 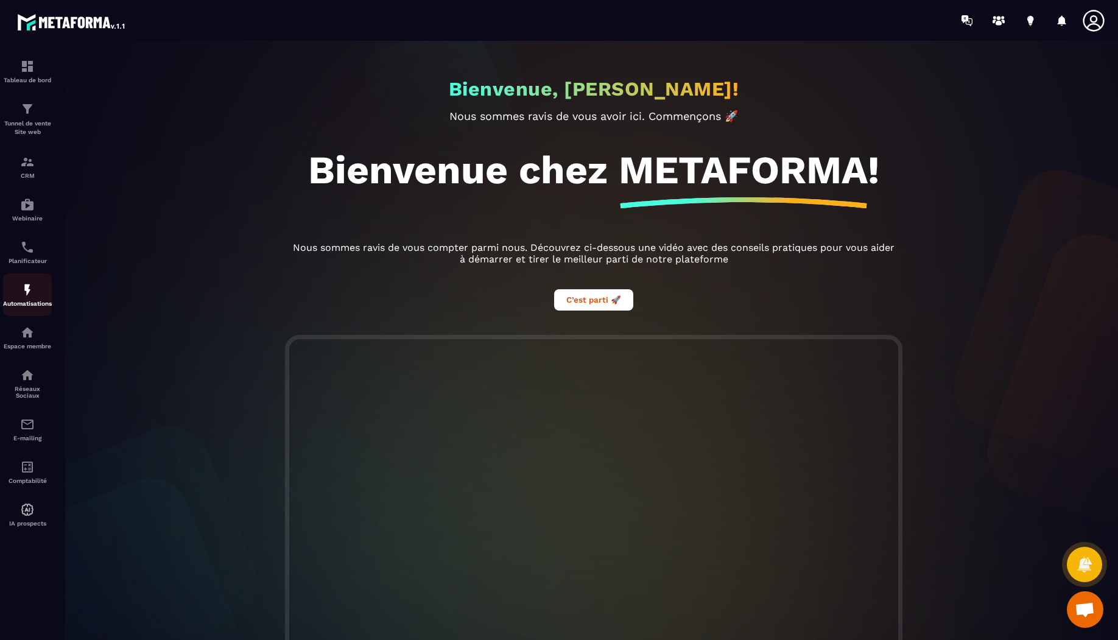 I want to click on p: Espace membre, so click(x=27, y=346).